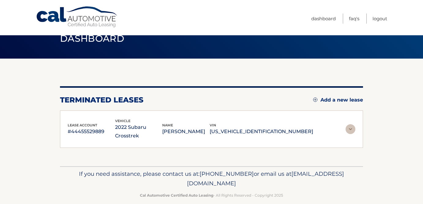 The height and width of the screenshot is (204, 423). What do you see at coordinates (177, 195) in the screenshot?
I see `strong: Cal Automotive Certified Auto Leasing` at bounding box center [177, 195].